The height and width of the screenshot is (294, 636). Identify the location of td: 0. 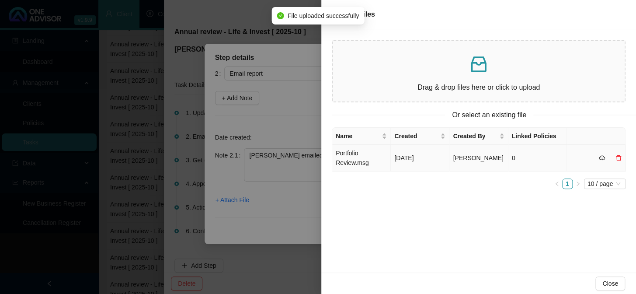
(538, 158).